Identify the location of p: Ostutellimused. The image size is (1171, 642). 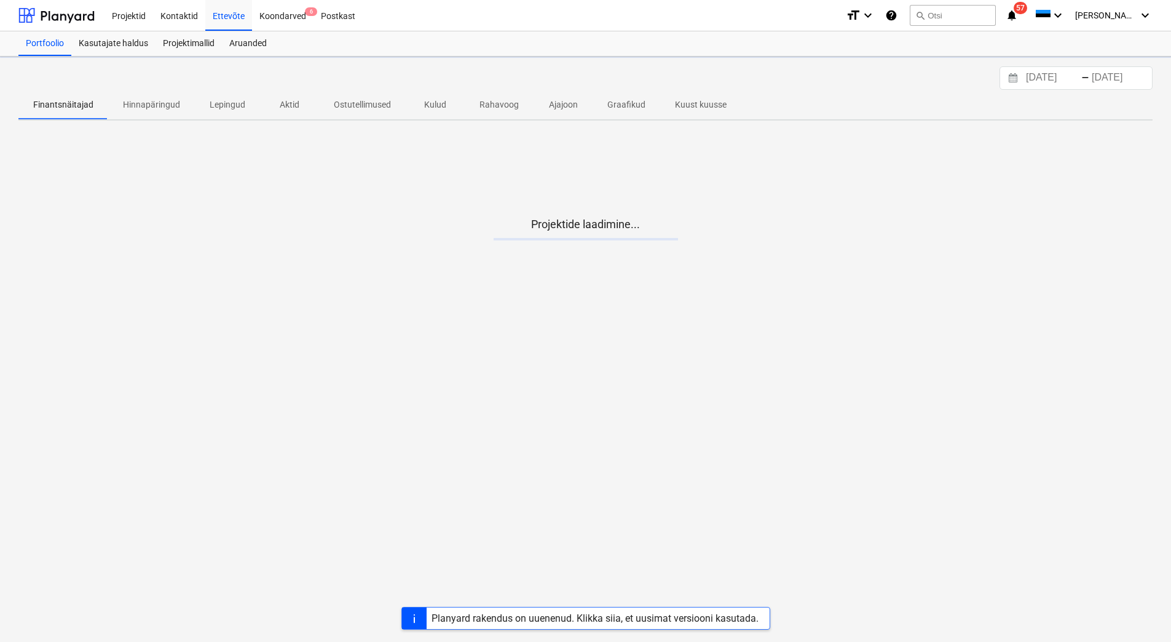
(362, 105).